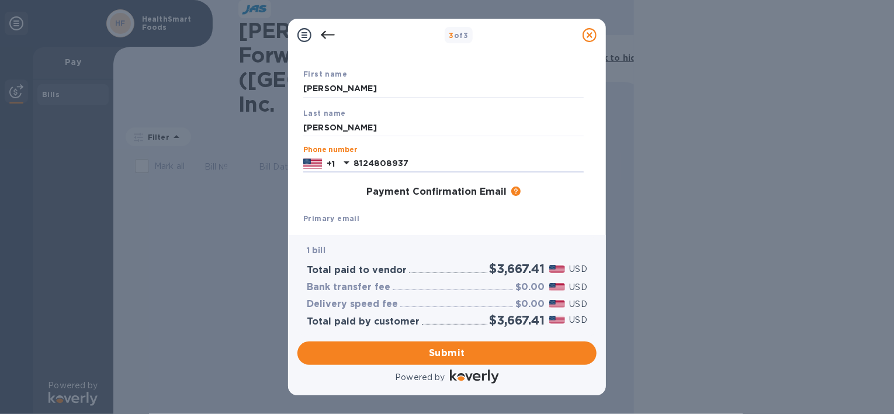 This screenshot has height=414, width=894. I want to click on input: Enter your primary name, so click(444, 233).